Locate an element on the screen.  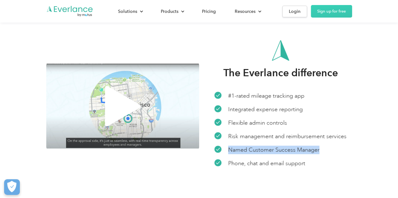
p: Risk management and reimbursement services is located at coordinates (287, 136).